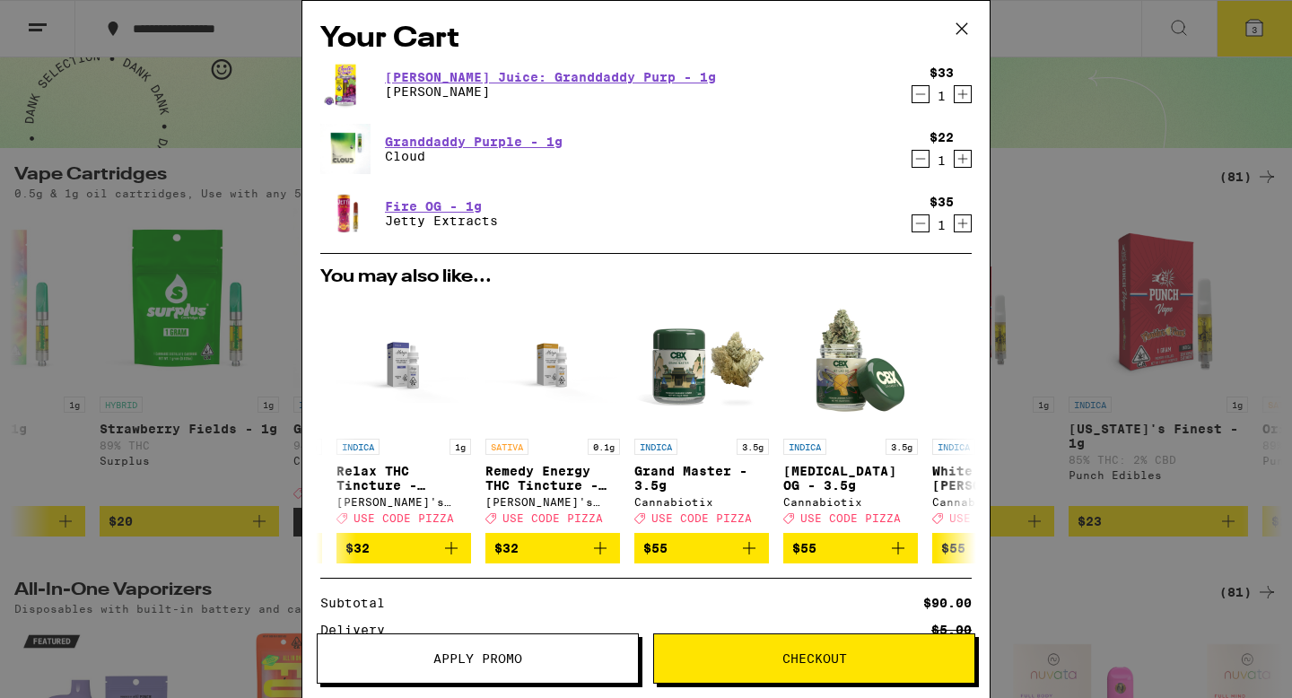  Describe the element at coordinates (345, 84) in the screenshot. I see `img: Jeeter - Jeeter Juice: Granddaddy Purp - 1g` at that location.